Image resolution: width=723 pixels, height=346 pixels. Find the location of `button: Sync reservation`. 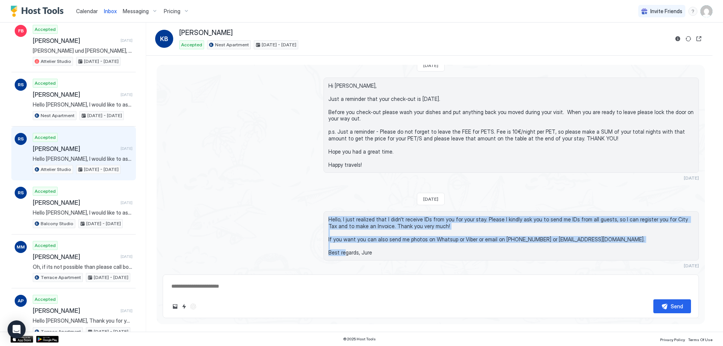

button: Sync reservation is located at coordinates (688, 39).